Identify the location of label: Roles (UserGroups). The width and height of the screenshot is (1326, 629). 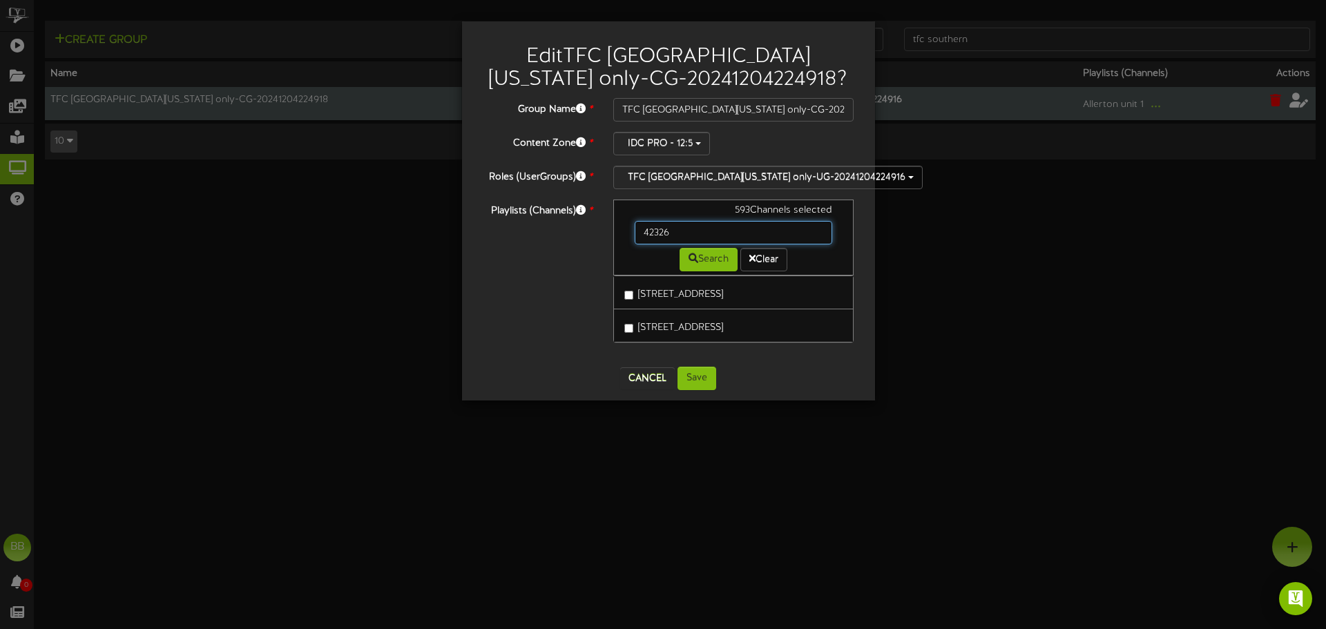
(538, 175).